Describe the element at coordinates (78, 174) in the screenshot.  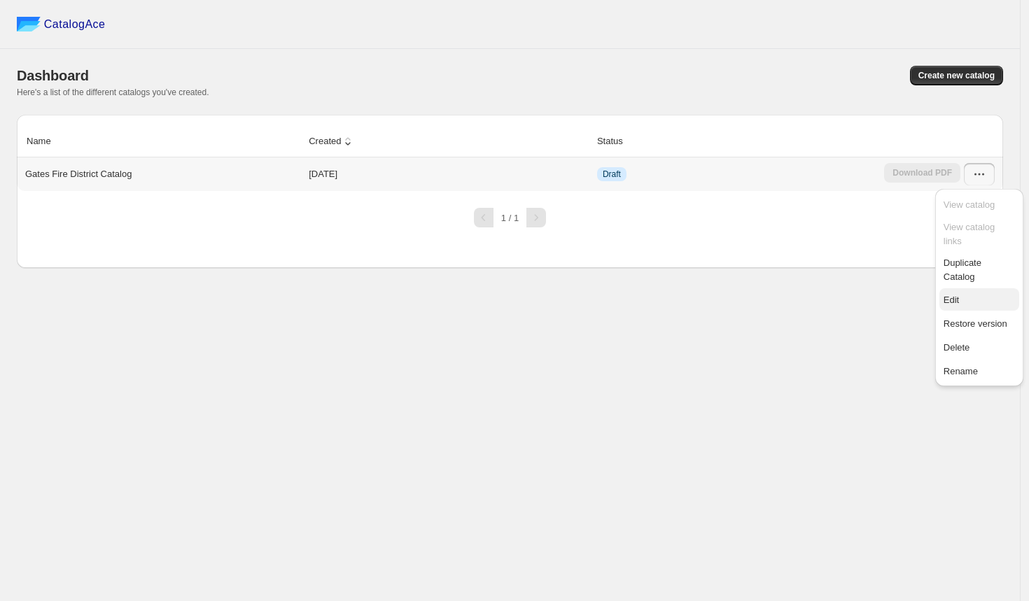
I see `p: Gates Fire District Catalog` at that location.